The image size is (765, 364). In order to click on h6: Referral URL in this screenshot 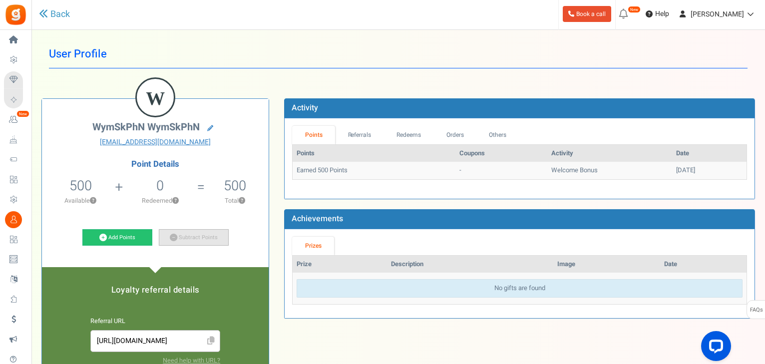, I will do `click(155, 322)`.